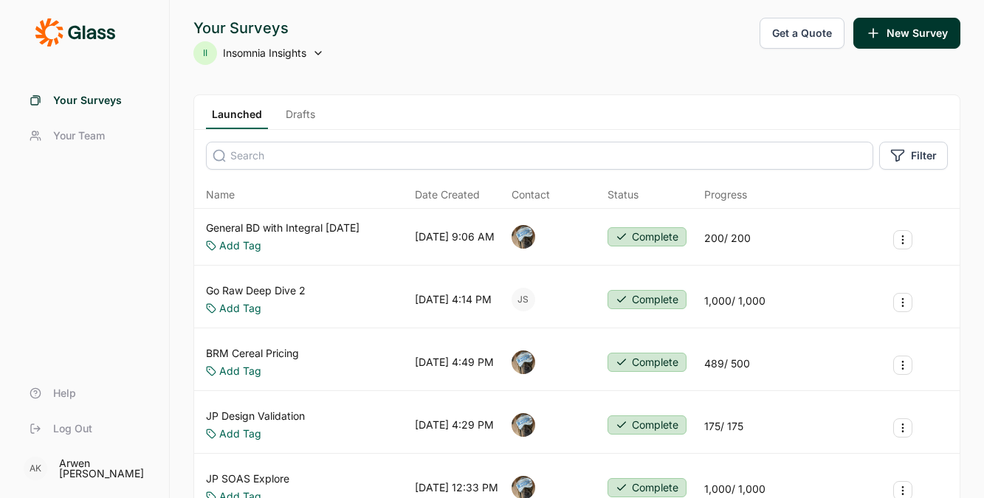  Describe the element at coordinates (237, 118) in the screenshot. I see `a: Launched` at that location.